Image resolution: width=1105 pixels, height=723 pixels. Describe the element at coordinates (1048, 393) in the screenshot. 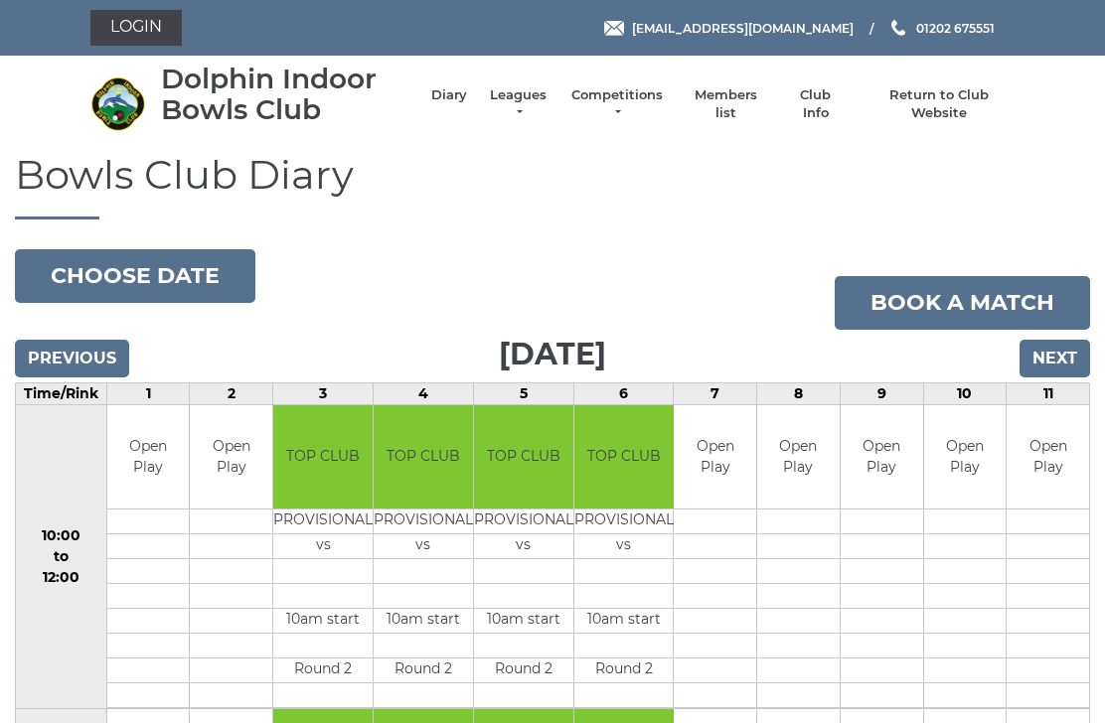

I see `td: 11` at that location.